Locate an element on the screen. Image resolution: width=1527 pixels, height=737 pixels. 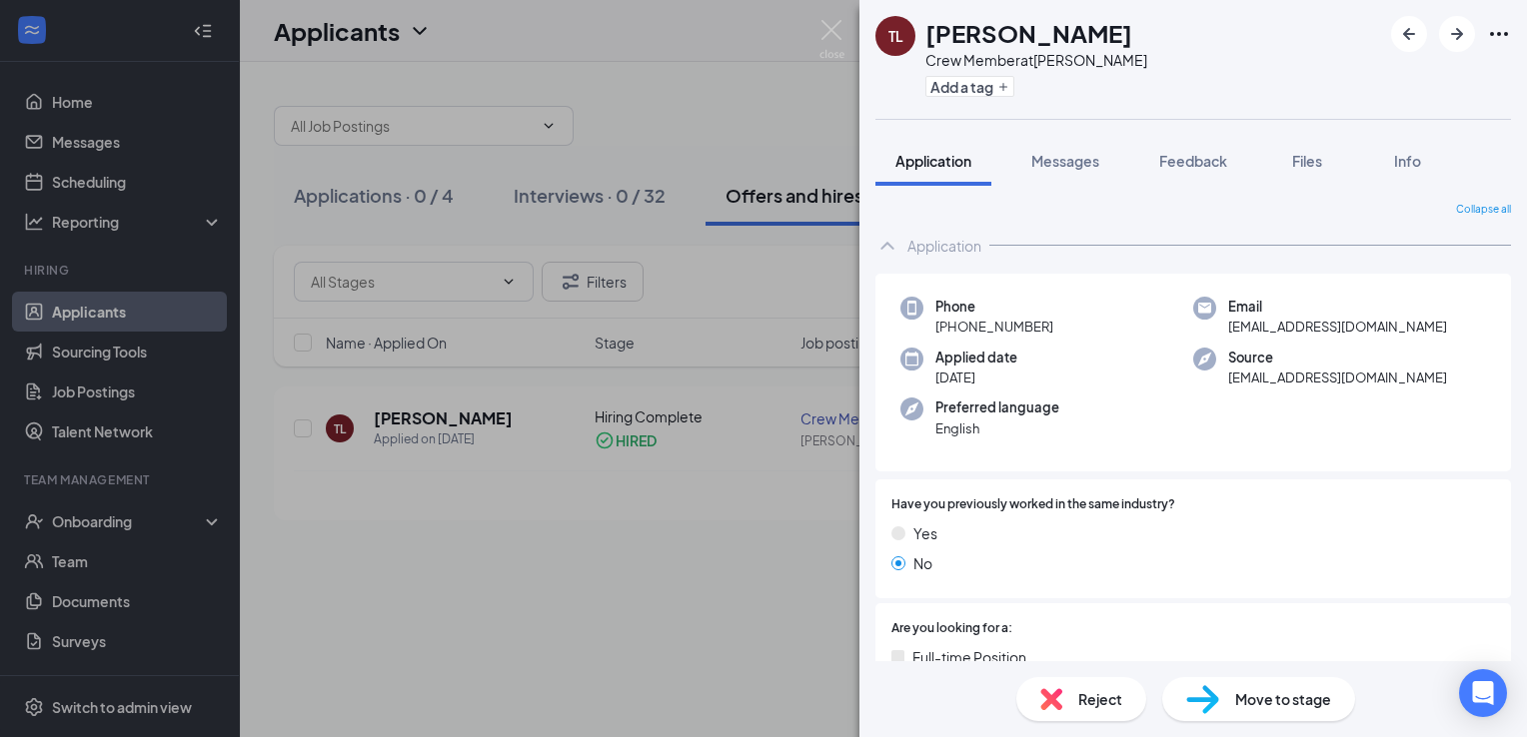
span: Feedback is located at coordinates (1193, 161).